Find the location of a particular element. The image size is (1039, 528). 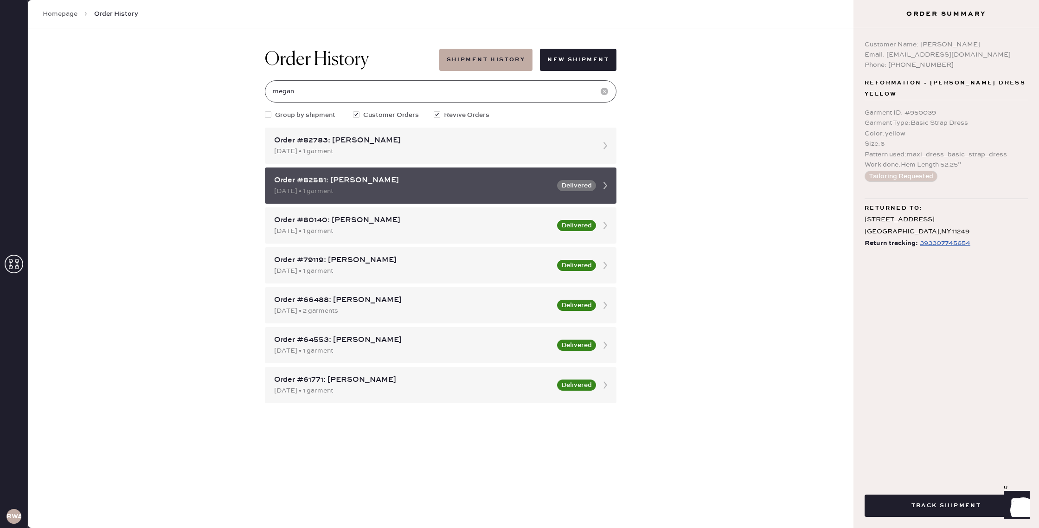

div: Garment ID : # 950039 is located at coordinates (946, 113).